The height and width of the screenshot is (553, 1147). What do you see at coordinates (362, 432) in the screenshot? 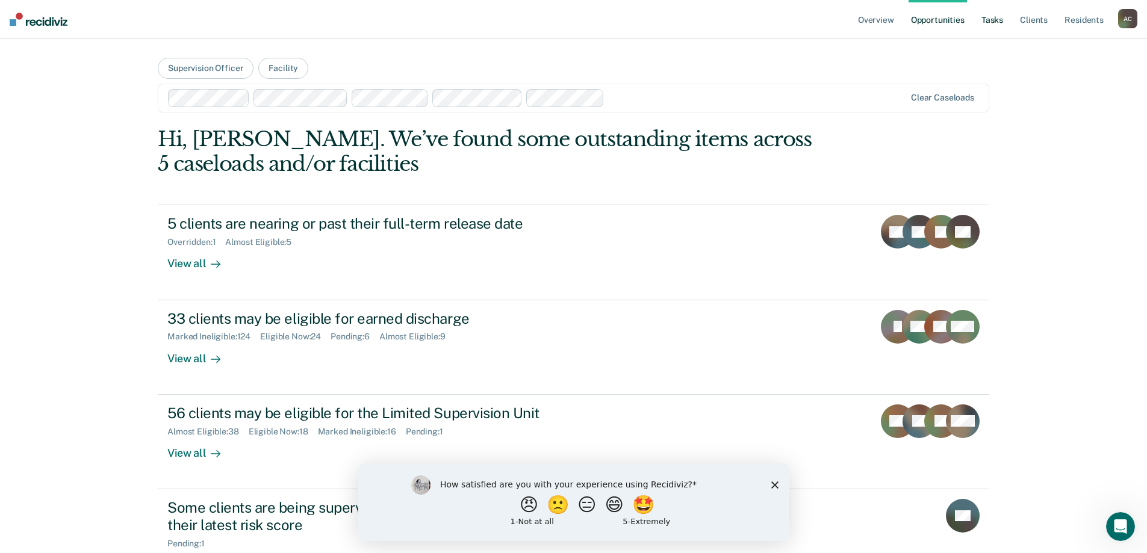
I see `div: Marked Ineligible : 16` at bounding box center [362, 432].